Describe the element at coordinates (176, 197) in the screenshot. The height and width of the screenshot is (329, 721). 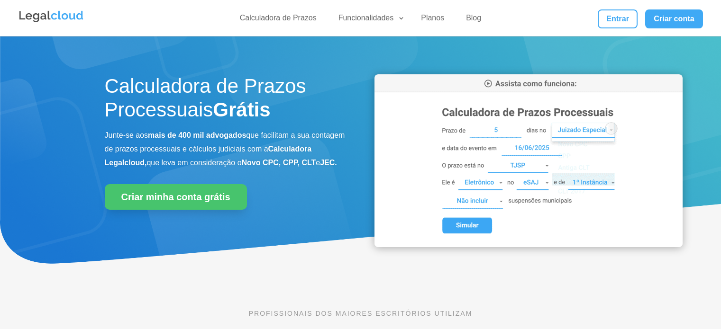
I see `a: Criar minha conta grátis` at that location.